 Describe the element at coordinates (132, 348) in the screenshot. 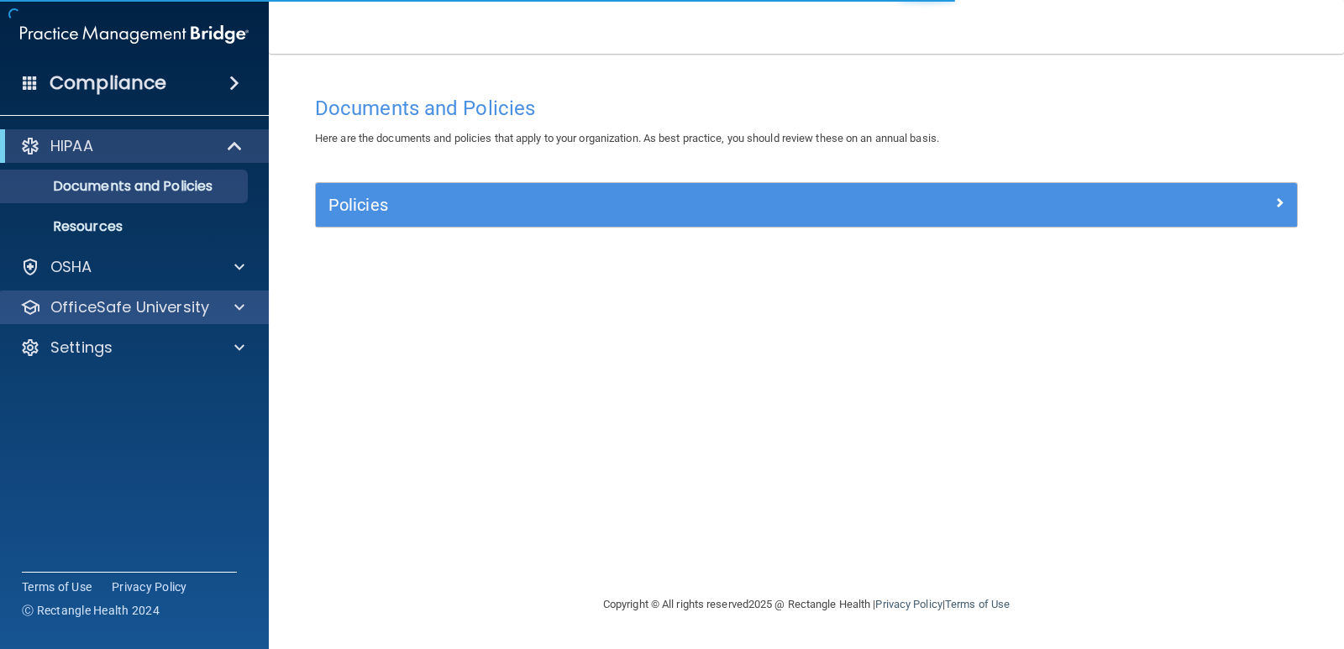

I see `a: Settings` at that location.